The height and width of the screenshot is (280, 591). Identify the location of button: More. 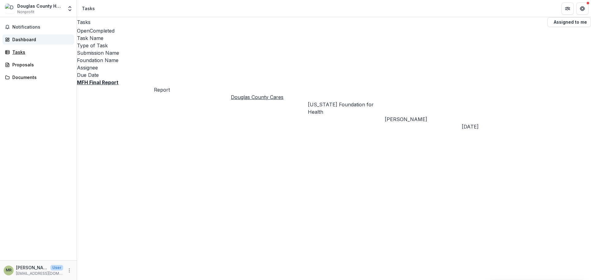
(69, 271).